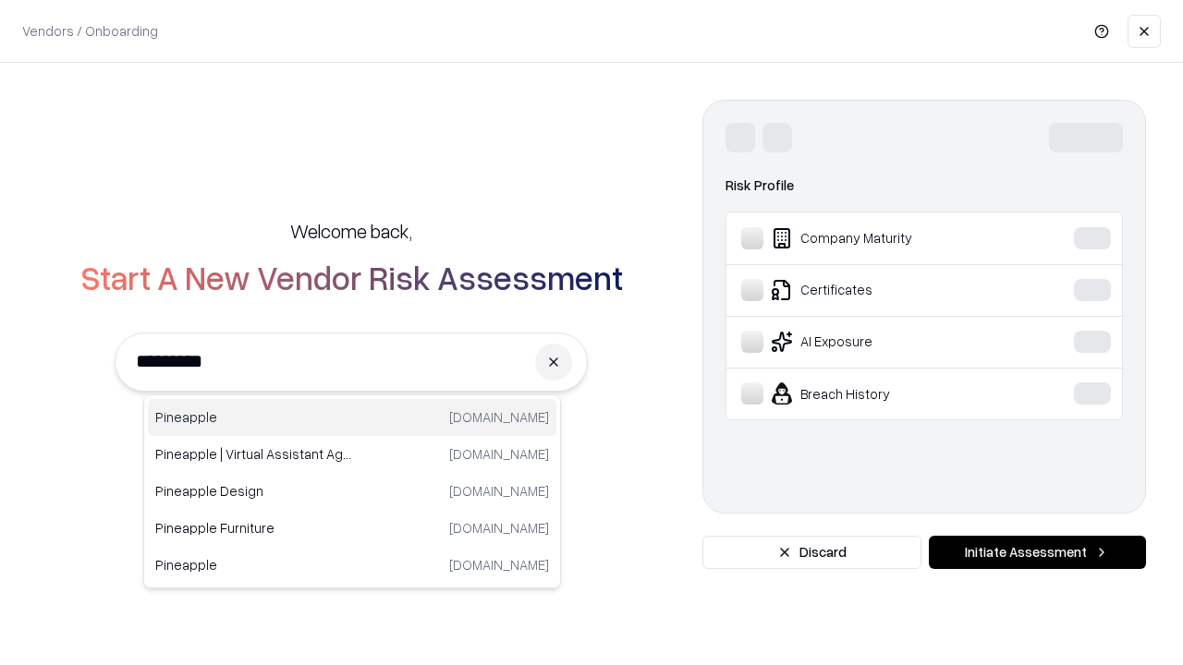  Describe the element at coordinates (351, 277) in the screenshot. I see `h2: Start A New Vendor Risk Assessment` at that location.